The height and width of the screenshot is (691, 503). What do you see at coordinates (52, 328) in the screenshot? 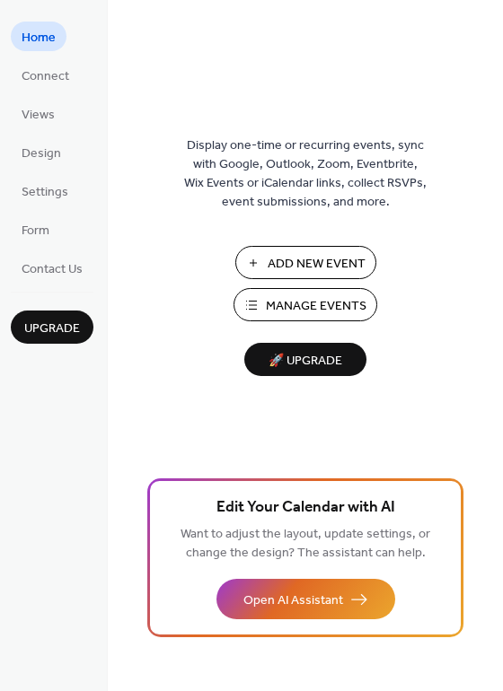
I see `span: Upgrade` at bounding box center [52, 328].